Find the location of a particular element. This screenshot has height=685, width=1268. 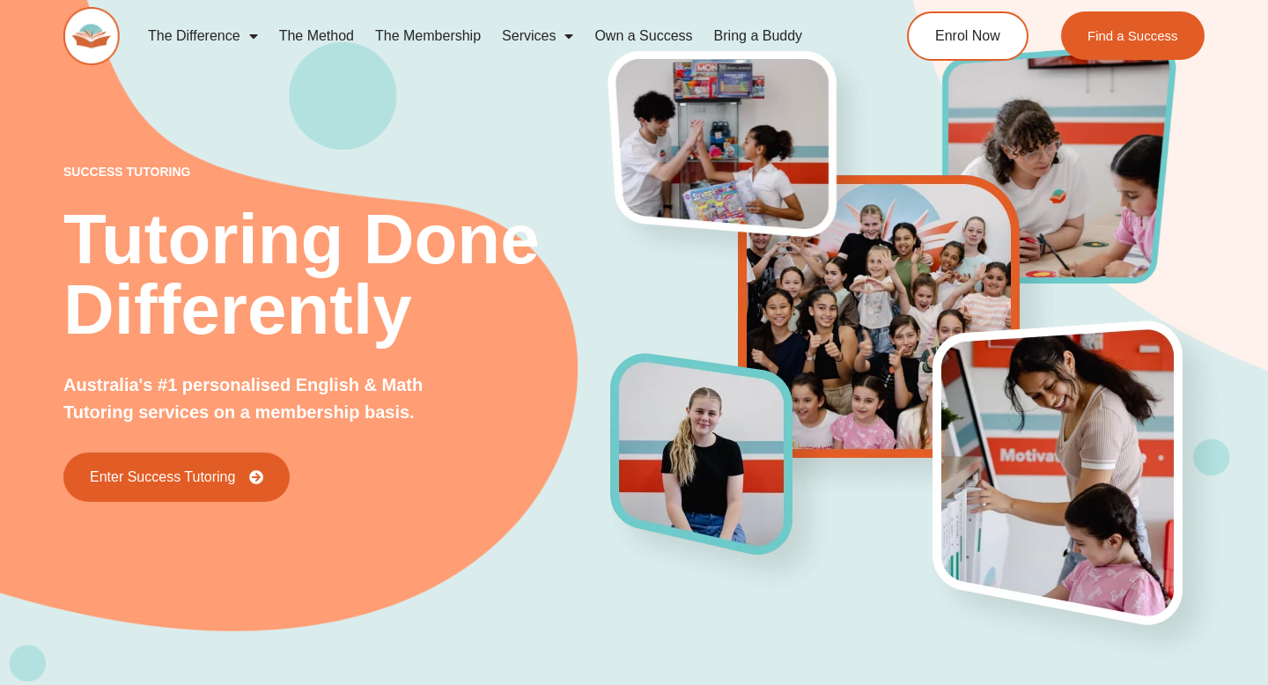

nav: Menu is located at coordinates (490, 36).